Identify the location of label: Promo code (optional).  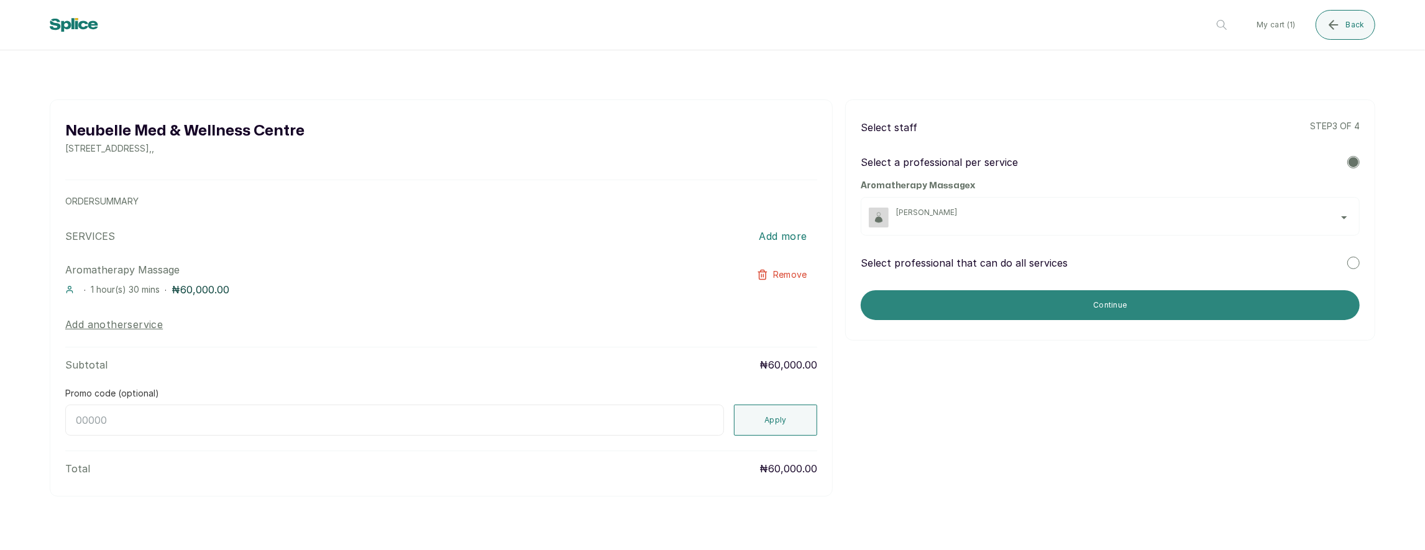
(112, 393).